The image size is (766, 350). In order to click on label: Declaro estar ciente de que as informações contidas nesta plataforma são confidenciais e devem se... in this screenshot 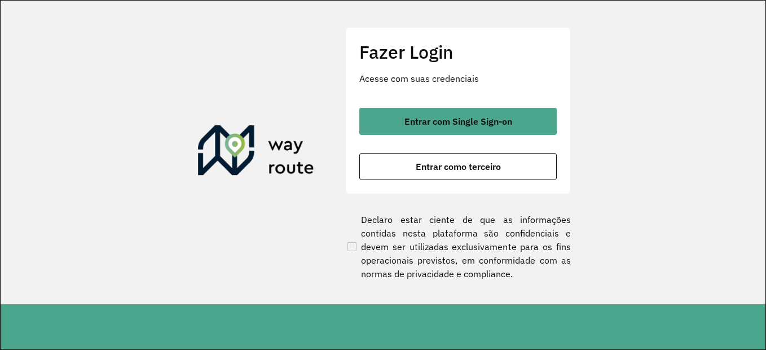, I will do `click(458, 246)`.